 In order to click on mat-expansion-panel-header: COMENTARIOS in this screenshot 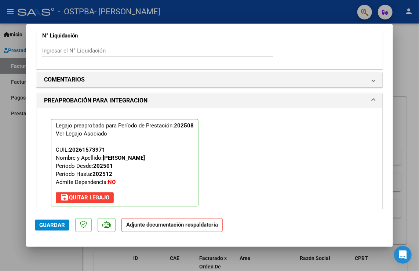, I will do `click(210, 80)`.